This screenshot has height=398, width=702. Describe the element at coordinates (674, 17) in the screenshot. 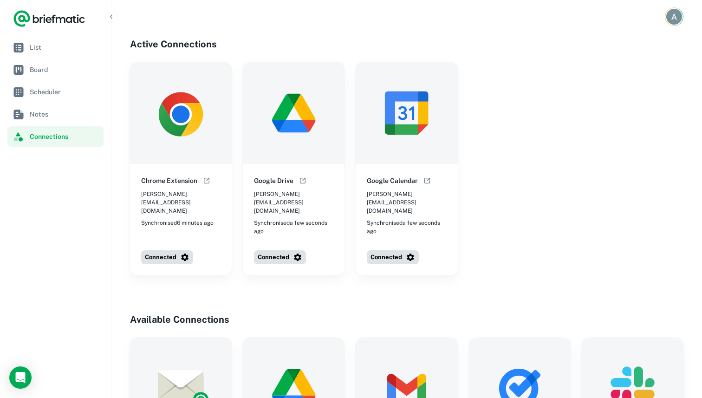

I see `button: Account button` at that location.